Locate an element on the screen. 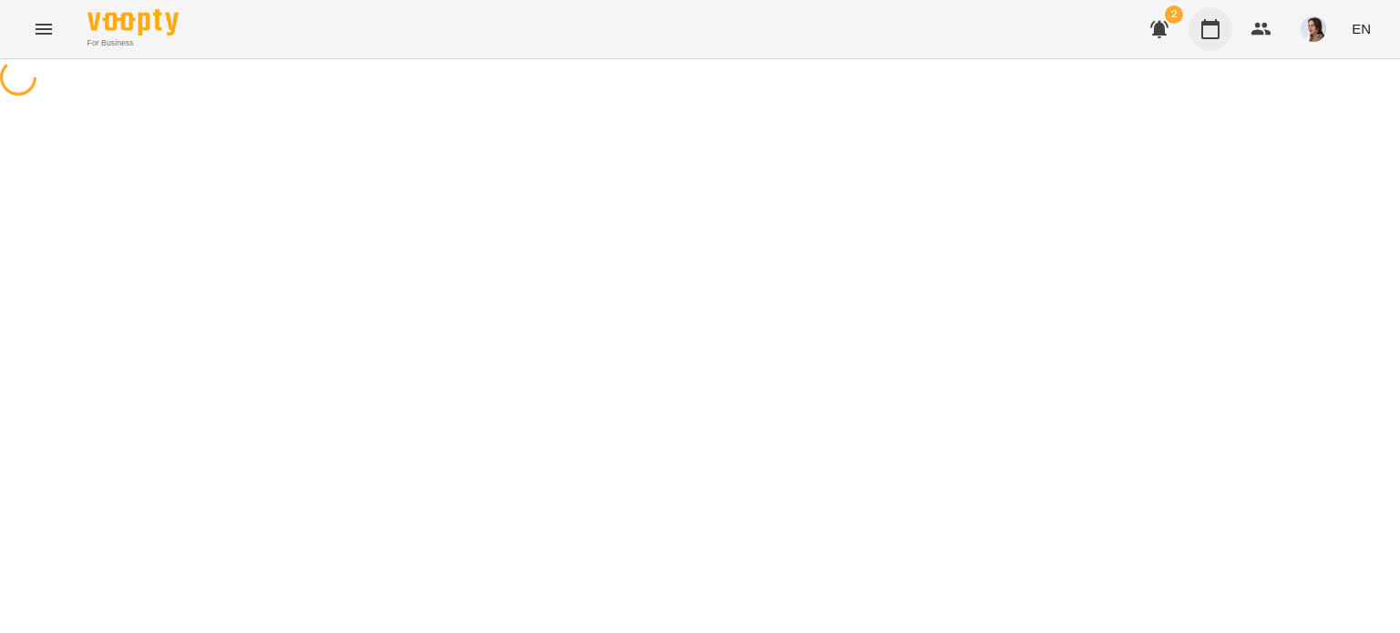 The image size is (1400, 633). img: Voopty Logo is located at coordinates (133, 22).